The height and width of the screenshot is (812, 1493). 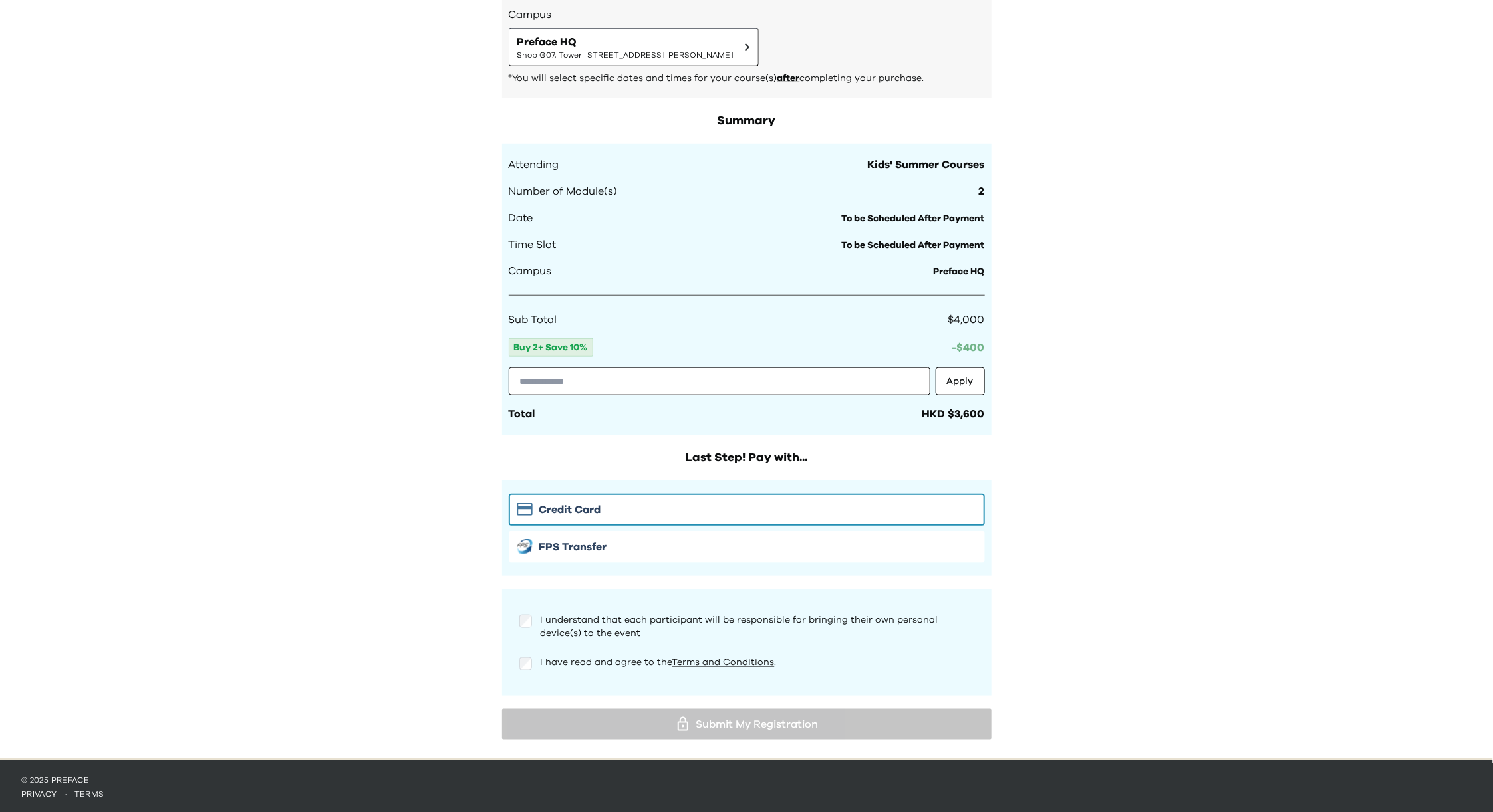 What do you see at coordinates (746, 121) in the screenshot?
I see `h2: Summary` at bounding box center [746, 121].